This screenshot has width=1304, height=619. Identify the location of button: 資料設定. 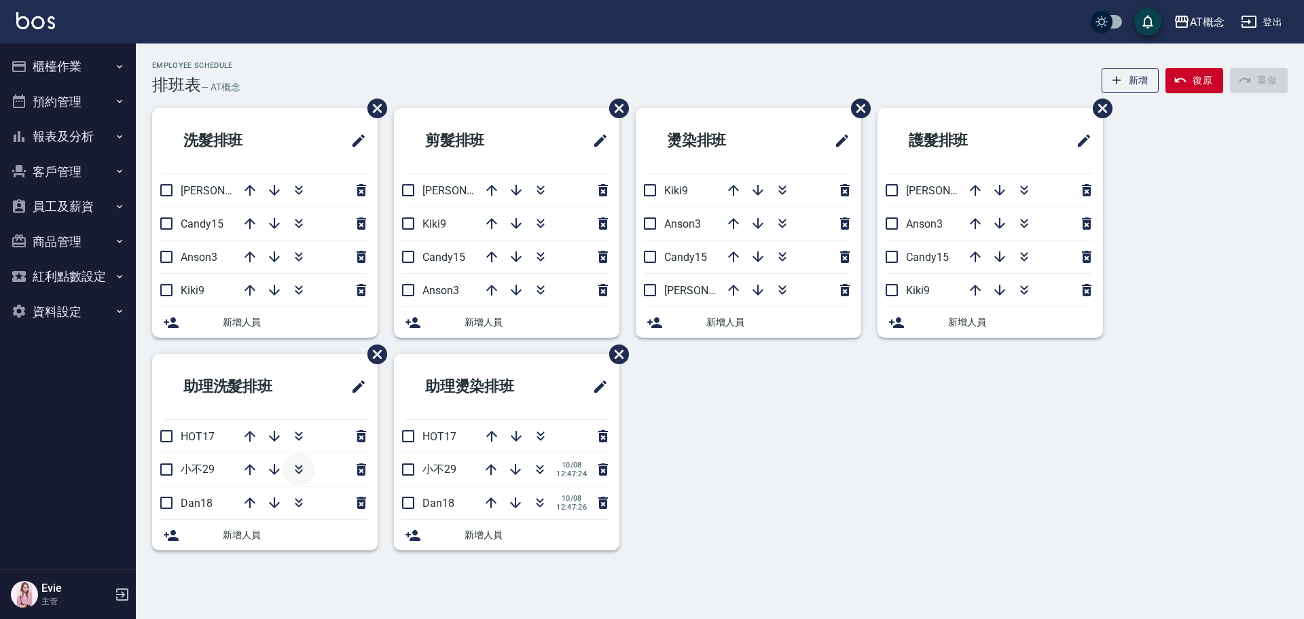
(68, 312).